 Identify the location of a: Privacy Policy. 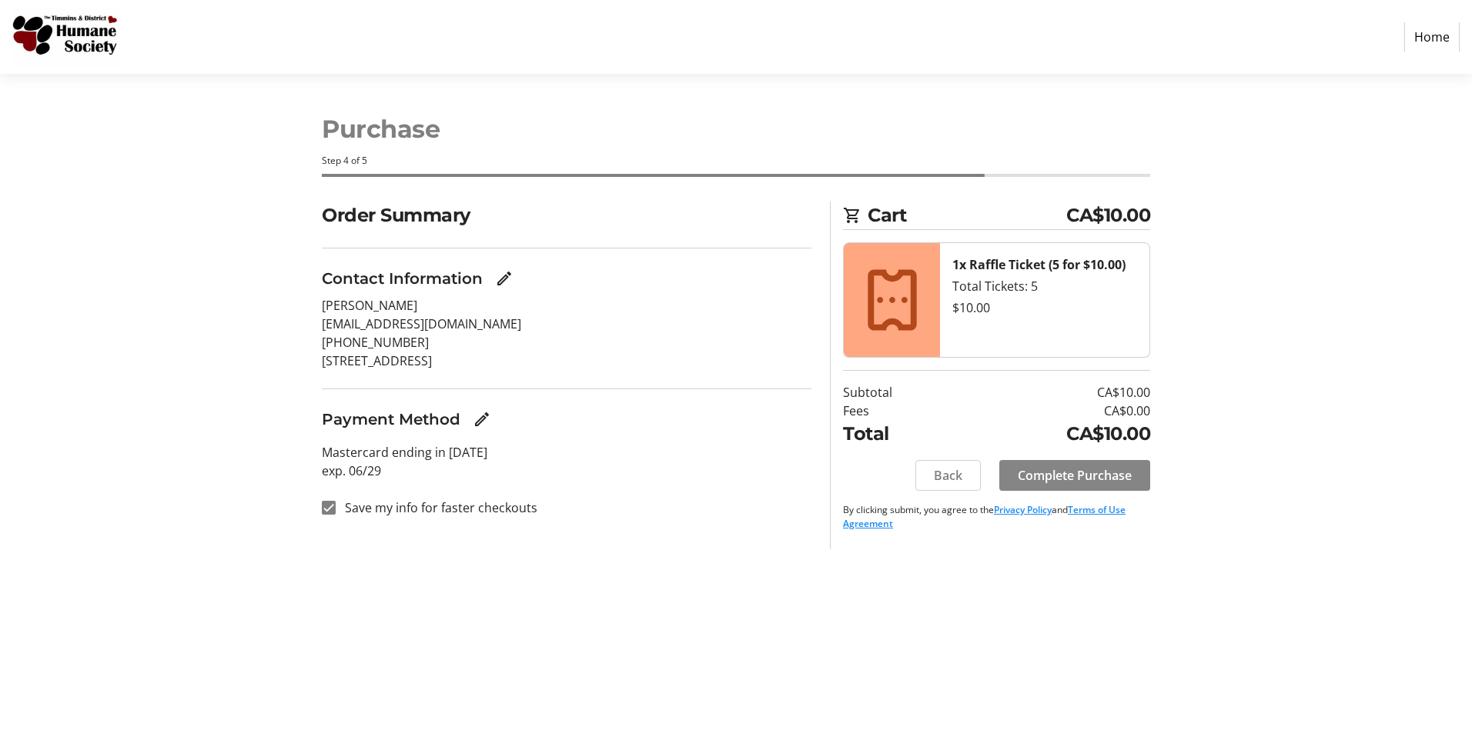
(1022, 510).